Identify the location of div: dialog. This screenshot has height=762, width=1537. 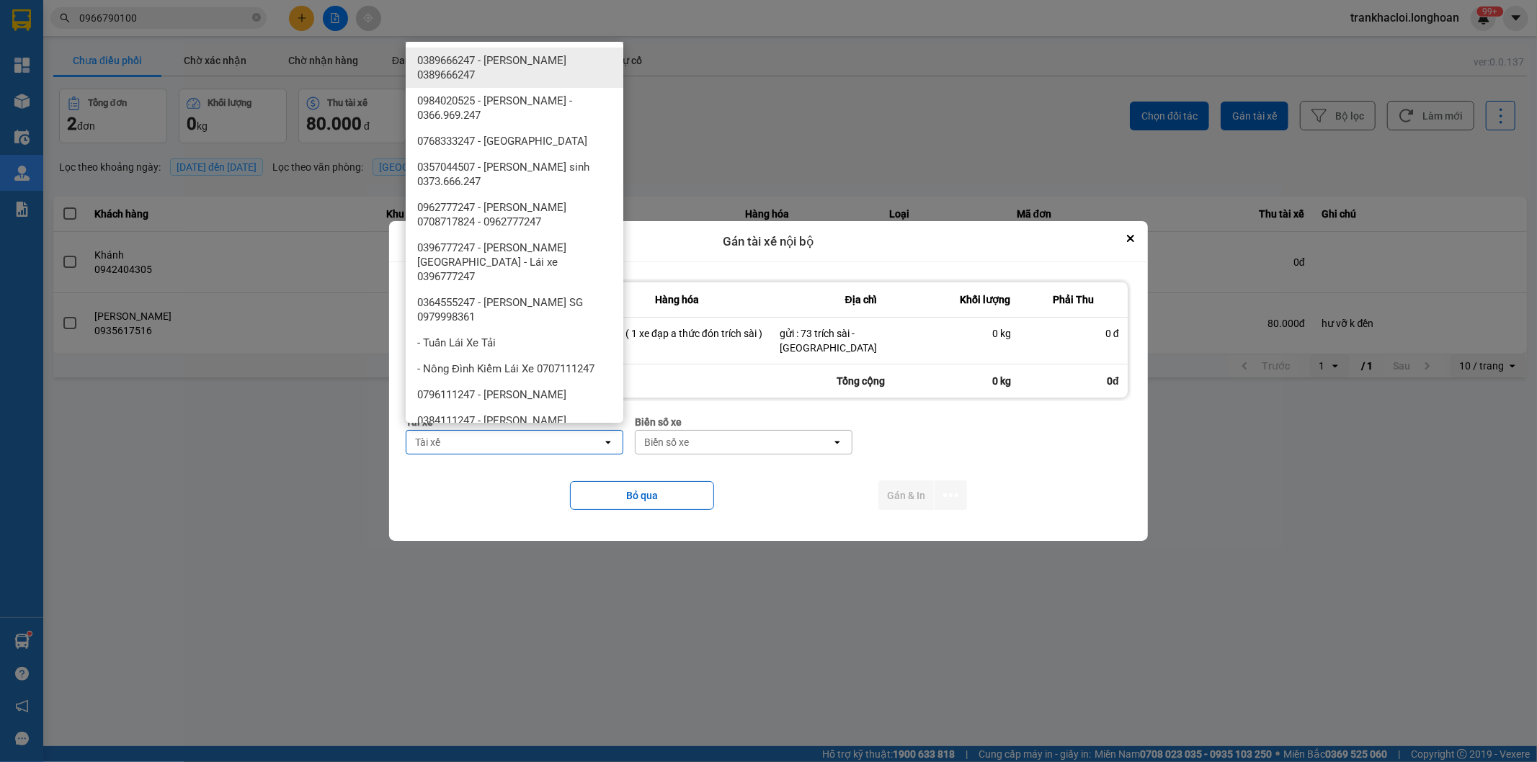
(768, 381).